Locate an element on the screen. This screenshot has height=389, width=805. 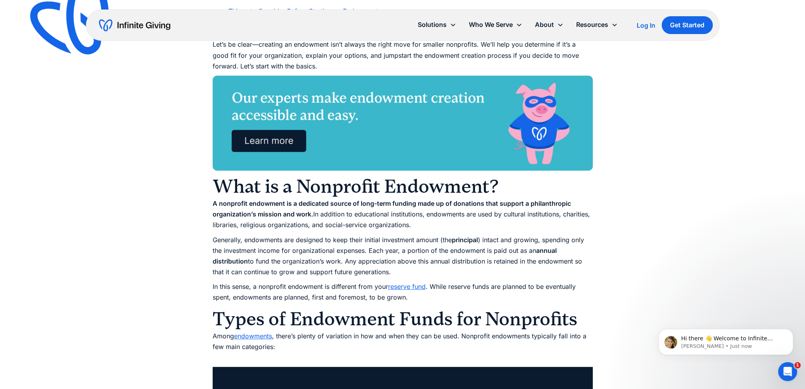
h2: What is a Nonprofit Endowment? is located at coordinates (403, 186).